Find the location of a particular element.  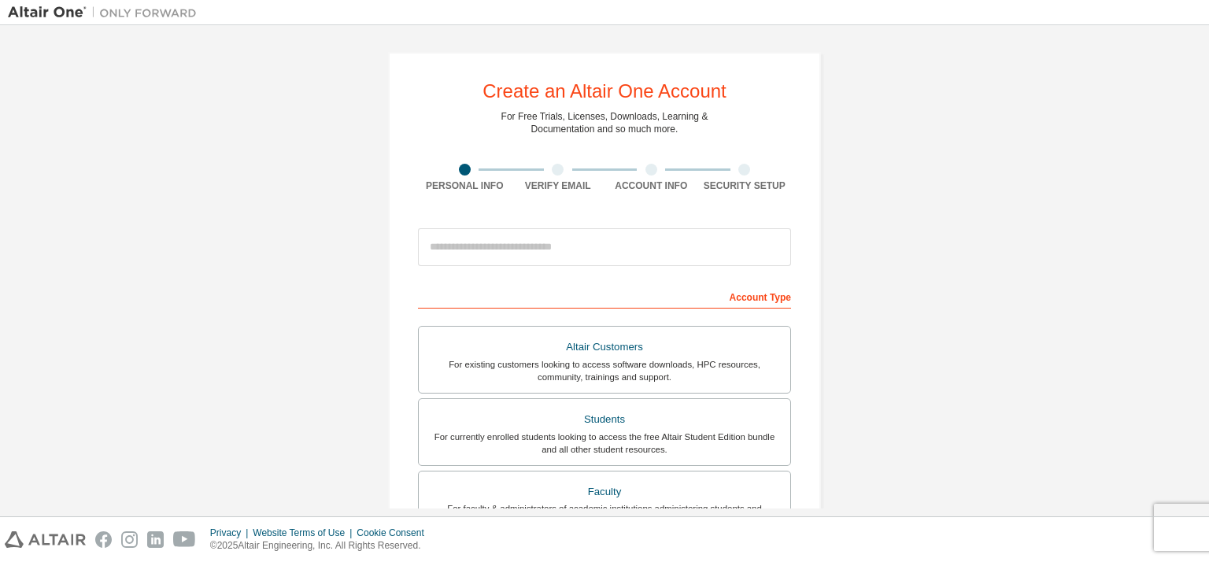

img: Altair One is located at coordinates (106, 13).